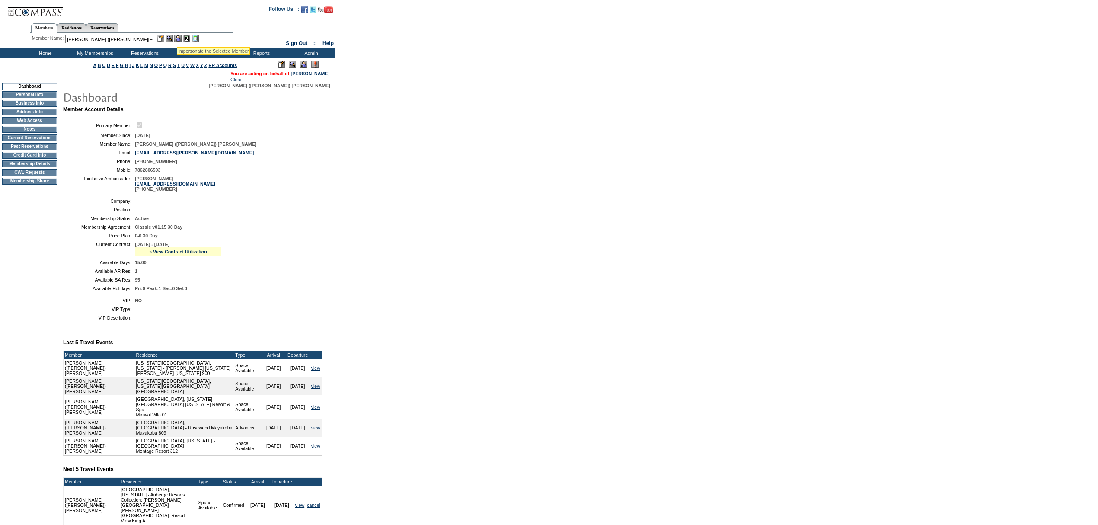 Image resolution: width=1098 pixels, height=525 pixels. I want to click on td: Residence, so click(185, 355).